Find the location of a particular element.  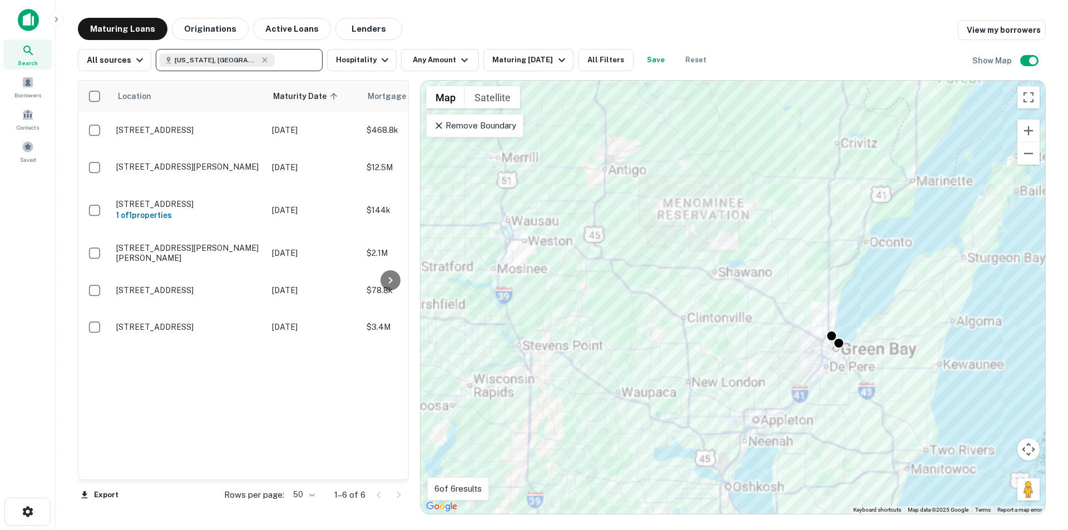

img: Google is located at coordinates (442, 507).